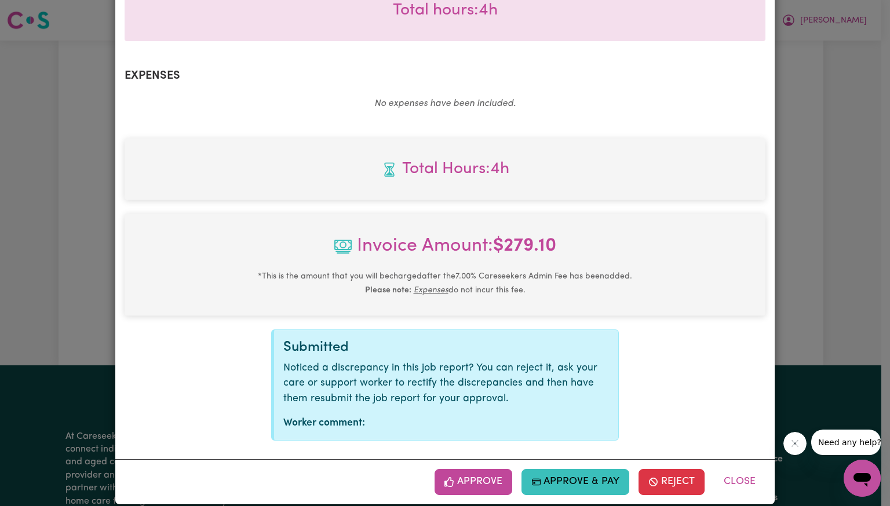 Image resolution: width=890 pixels, height=506 pixels. Describe the element at coordinates (739, 482) in the screenshot. I see `button: Close` at that location.